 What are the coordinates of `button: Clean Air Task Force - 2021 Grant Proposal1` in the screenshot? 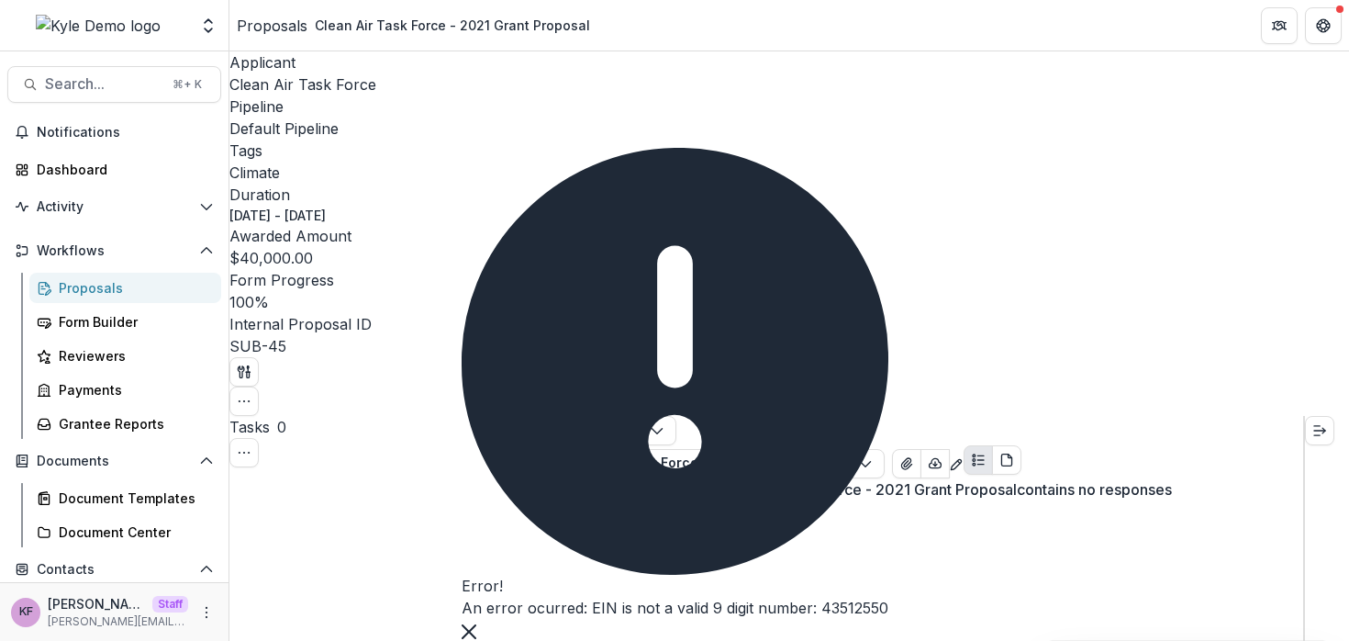 It's located at (718, 464).